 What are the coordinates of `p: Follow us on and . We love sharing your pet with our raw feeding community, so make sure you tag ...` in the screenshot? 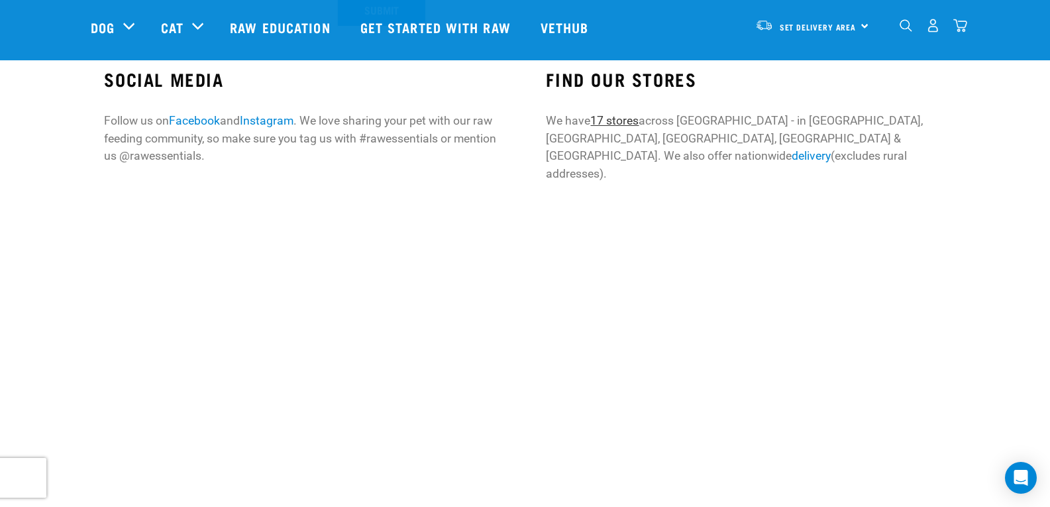 It's located at (304, 138).